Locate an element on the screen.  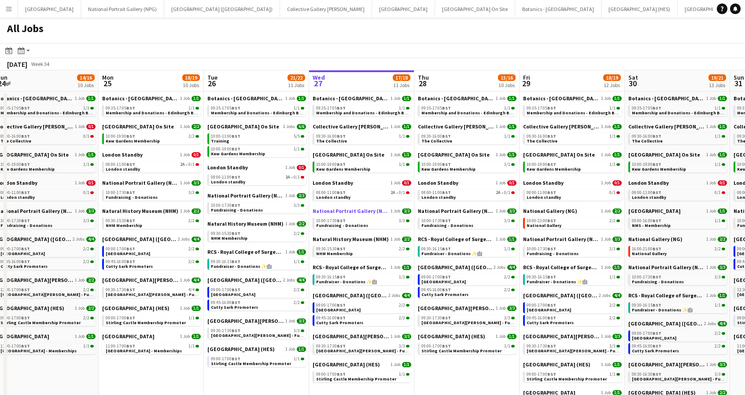
a: 10:00-13:00BST5/5Training is located at coordinates (257, 138).